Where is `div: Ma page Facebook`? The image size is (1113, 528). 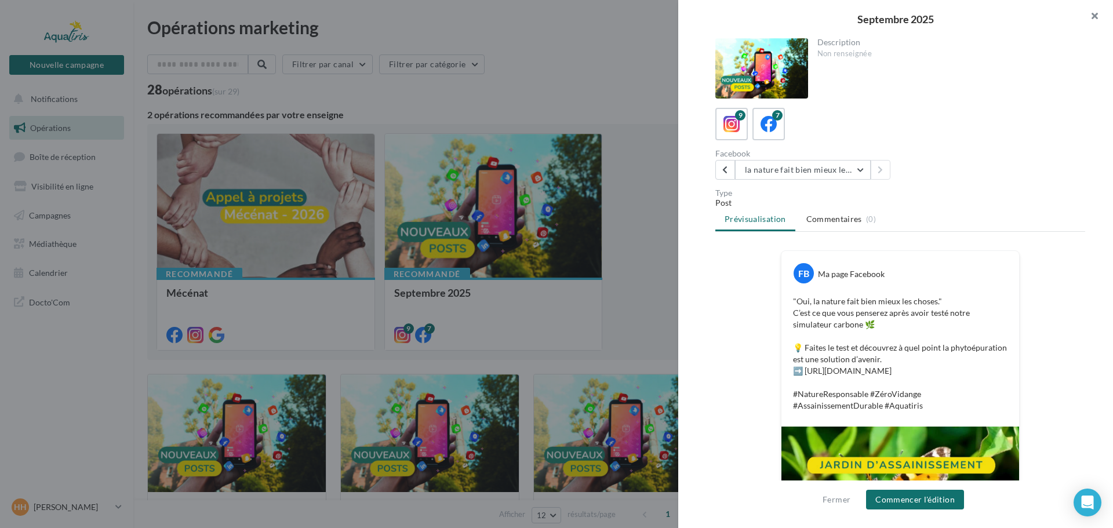 div: Ma page Facebook is located at coordinates (851, 274).